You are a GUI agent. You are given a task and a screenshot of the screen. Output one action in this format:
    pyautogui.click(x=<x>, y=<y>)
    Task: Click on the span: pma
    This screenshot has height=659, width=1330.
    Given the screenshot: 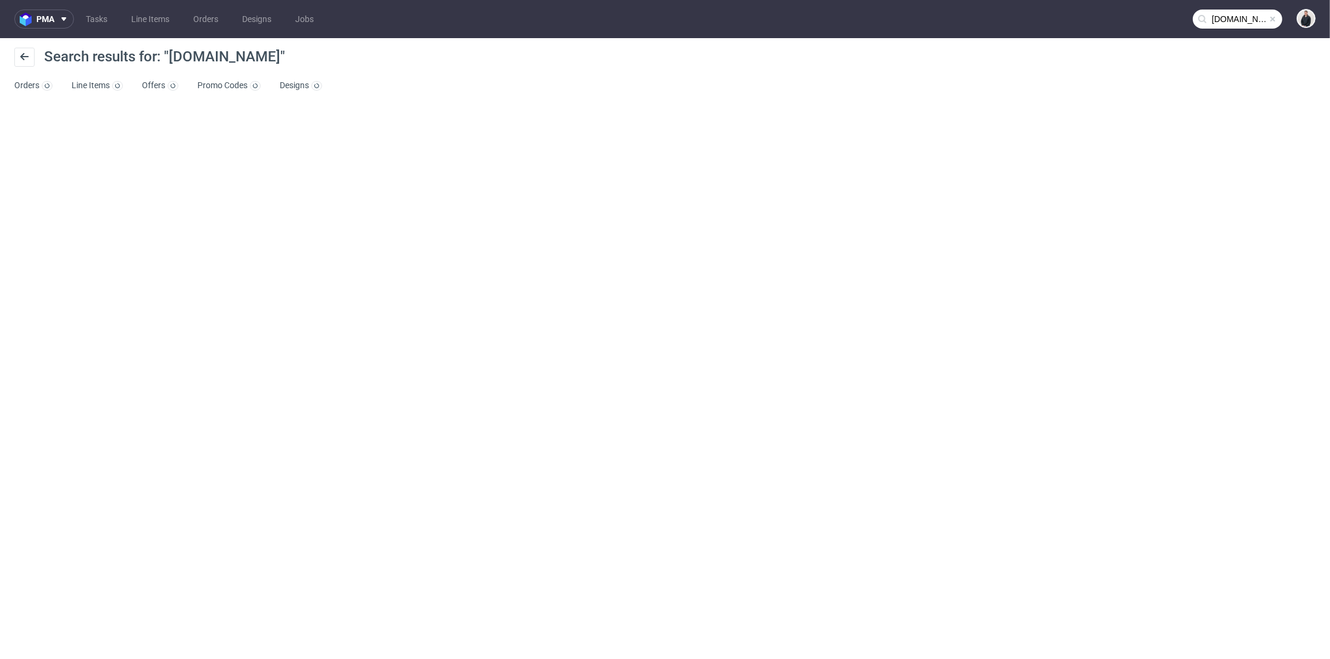 What is the action you would take?
    pyautogui.click(x=45, y=19)
    